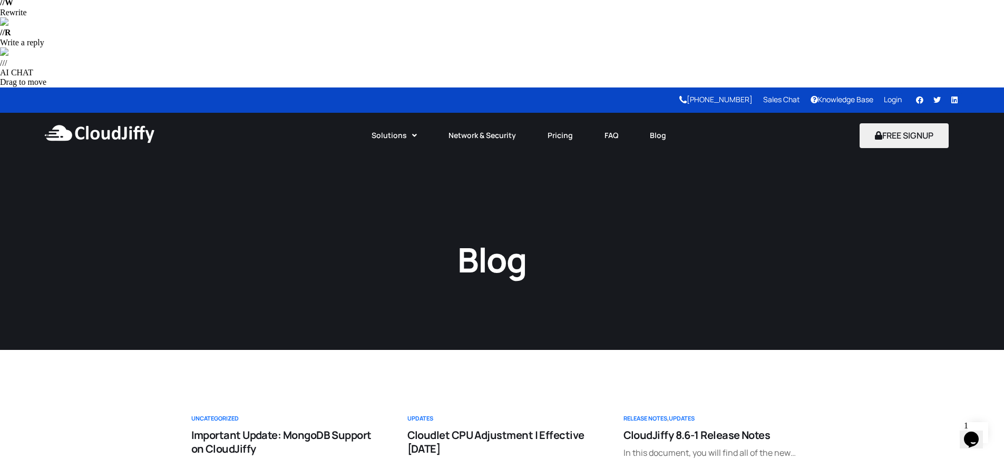 The width and height of the screenshot is (1004, 459). Describe the element at coordinates (697, 435) in the screenshot. I see `span: CloudJiffy 8.6-1 Release Notes` at that location.